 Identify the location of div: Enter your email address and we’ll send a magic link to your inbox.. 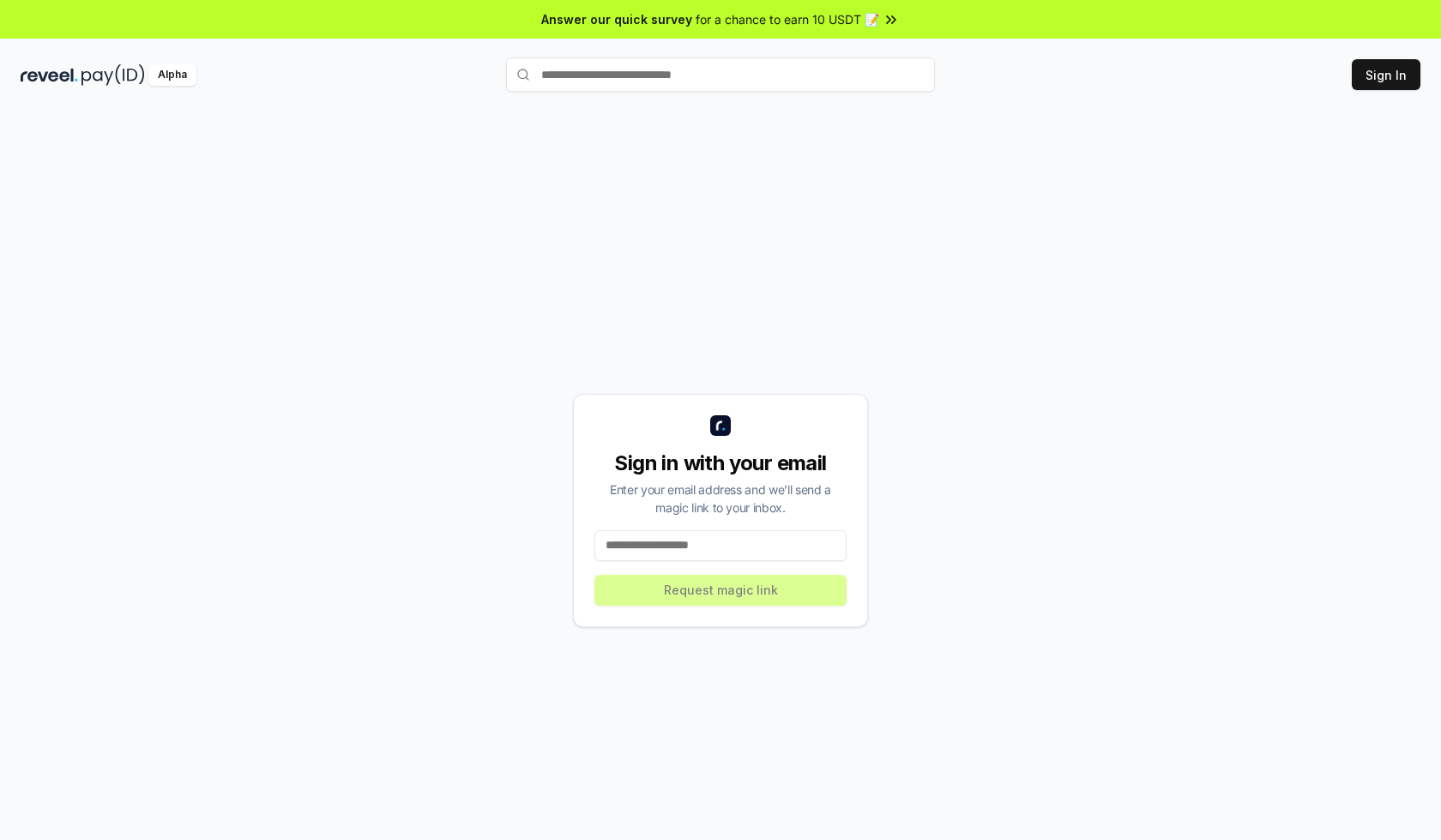
(721, 499).